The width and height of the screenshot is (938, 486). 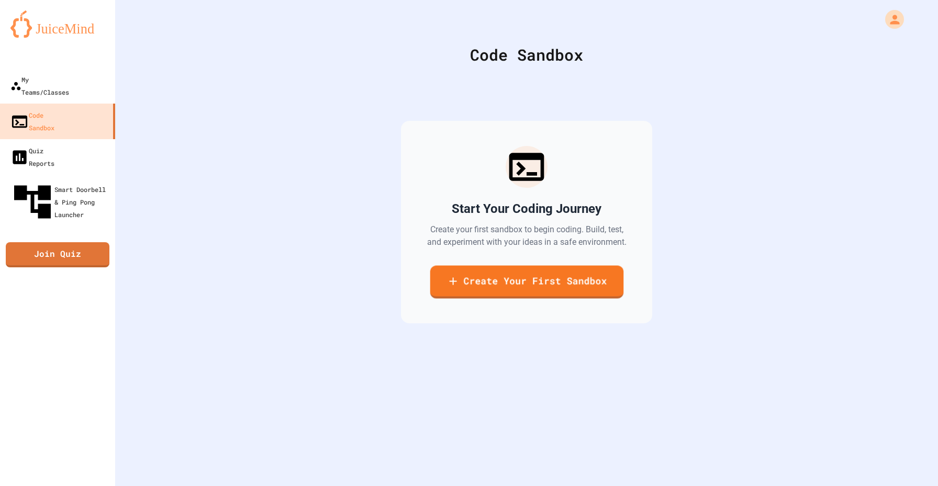 I want to click on div: My Account, so click(x=890, y=19).